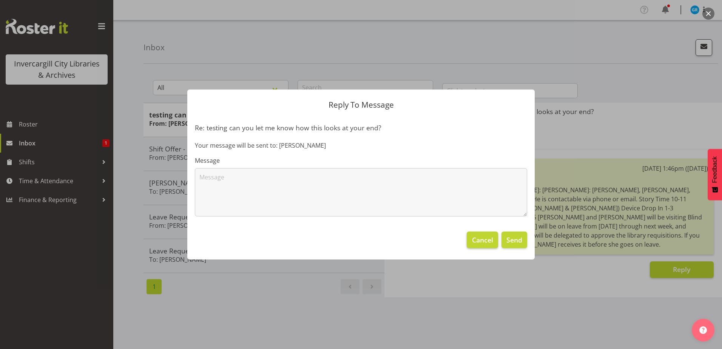 Image resolution: width=722 pixels, height=349 pixels. Describe the element at coordinates (361, 105) in the screenshot. I see `p: Reply To Message` at that location.